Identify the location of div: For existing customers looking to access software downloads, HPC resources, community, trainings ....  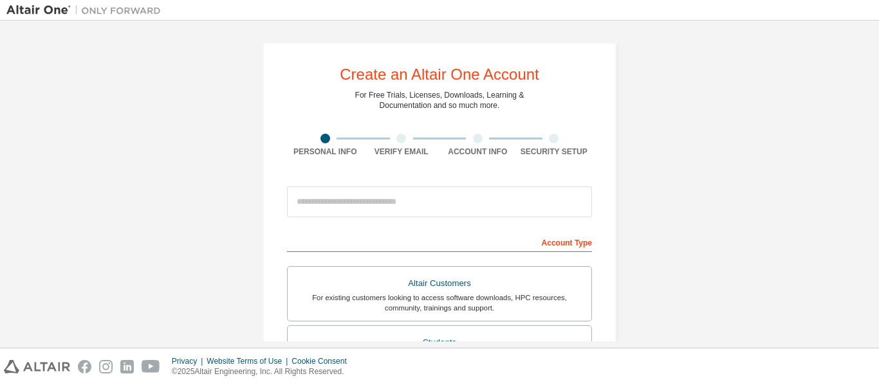
(439, 303).